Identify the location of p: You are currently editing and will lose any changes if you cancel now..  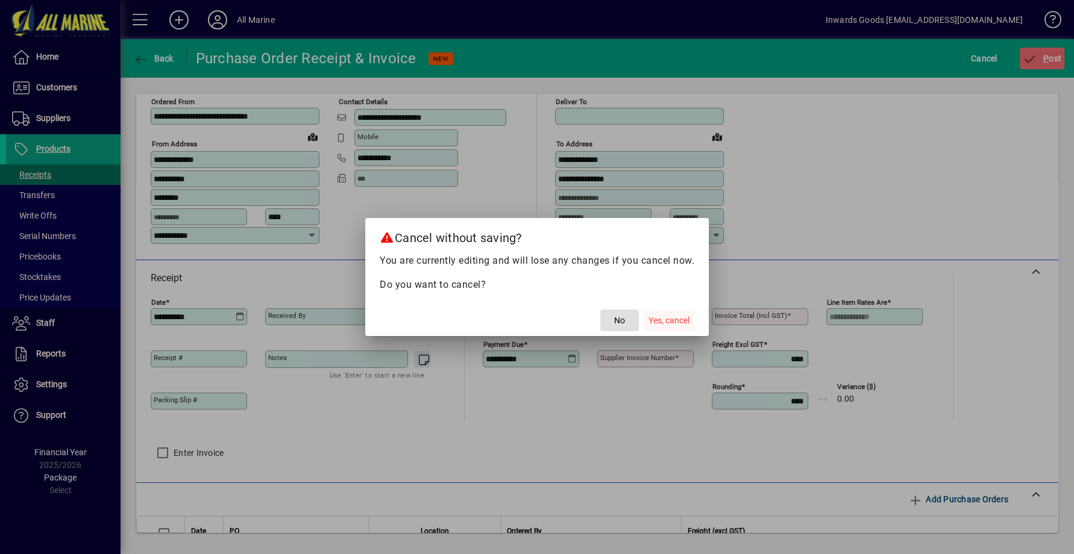
(537, 261).